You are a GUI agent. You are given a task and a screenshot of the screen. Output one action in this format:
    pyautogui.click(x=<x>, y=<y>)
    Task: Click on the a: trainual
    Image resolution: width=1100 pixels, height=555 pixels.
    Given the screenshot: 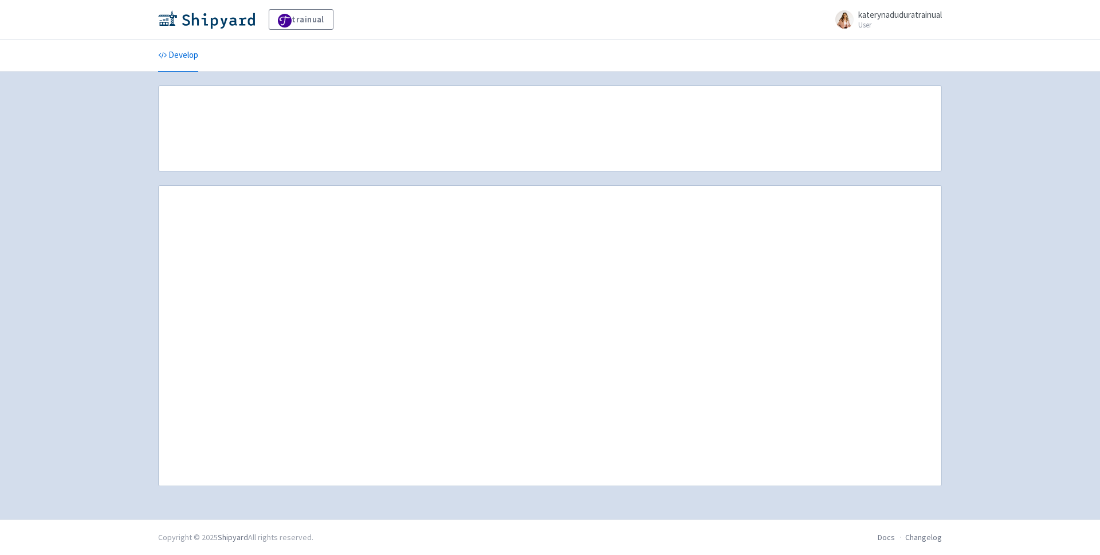 What is the action you would take?
    pyautogui.click(x=301, y=19)
    